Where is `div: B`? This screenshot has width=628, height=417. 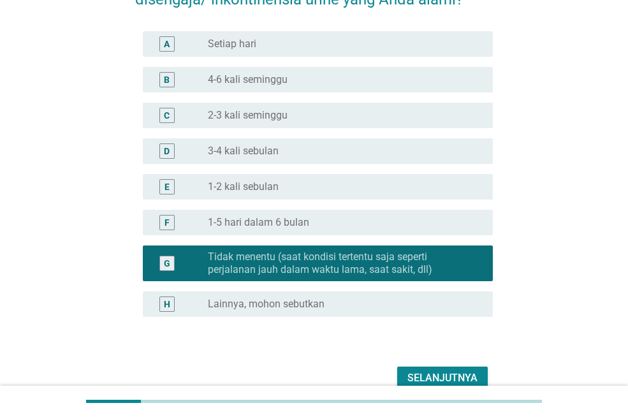 div: B is located at coordinates (166, 79).